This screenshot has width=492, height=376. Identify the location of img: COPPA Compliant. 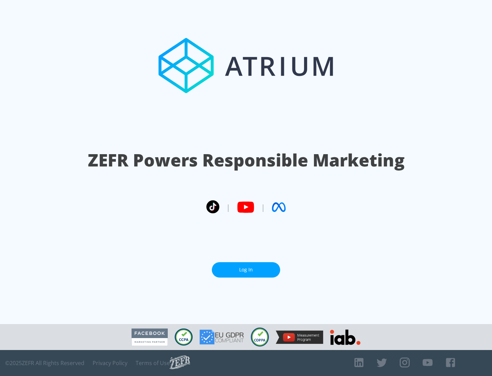
(260, 337).